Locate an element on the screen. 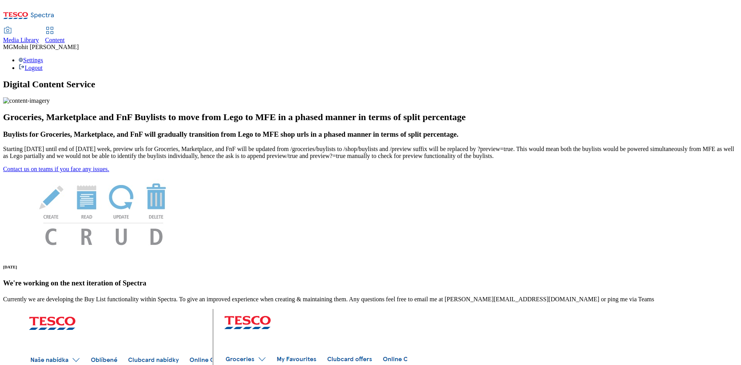 Image resolution: width=741 pixels, height=365 pixels. a: Media Library is located at coordinates (21, 36).